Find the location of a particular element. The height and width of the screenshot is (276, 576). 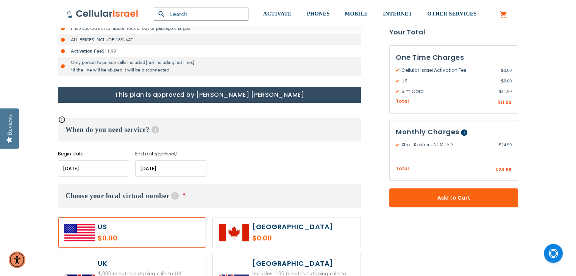

span: Xtra : Kosher UNLIMITED is located at coordinates (447, 145).